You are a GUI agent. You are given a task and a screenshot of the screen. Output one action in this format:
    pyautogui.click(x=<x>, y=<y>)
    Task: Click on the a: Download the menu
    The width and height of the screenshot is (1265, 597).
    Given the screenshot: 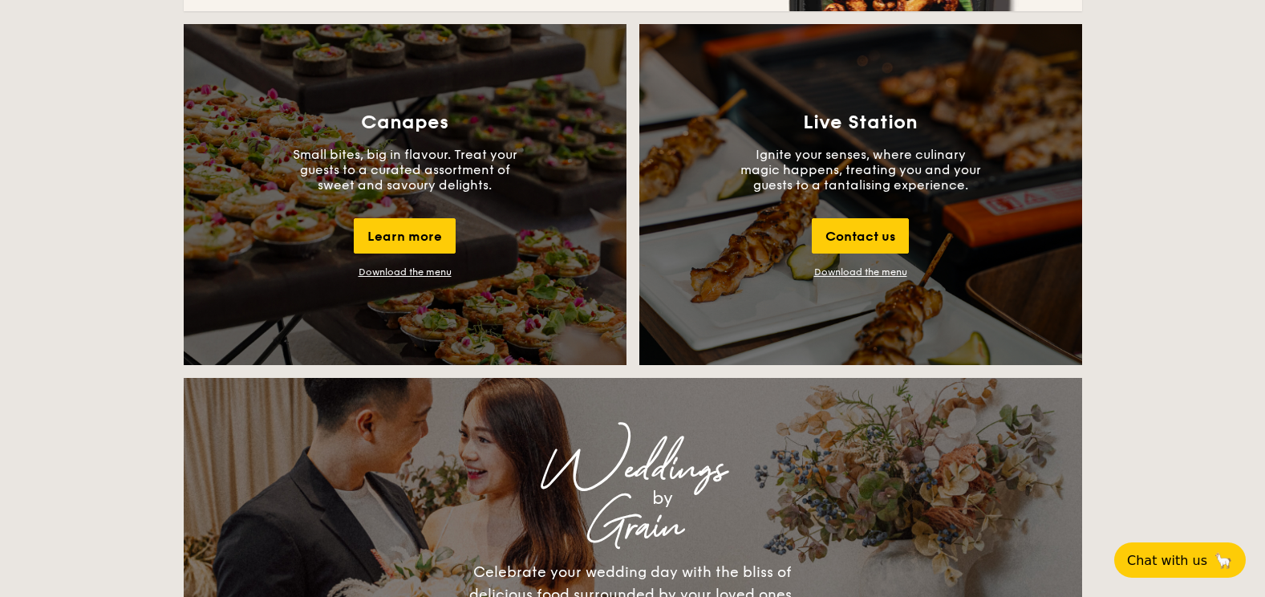 What is the action you would take?
    pyautogui.click(x=861, y=272)
    